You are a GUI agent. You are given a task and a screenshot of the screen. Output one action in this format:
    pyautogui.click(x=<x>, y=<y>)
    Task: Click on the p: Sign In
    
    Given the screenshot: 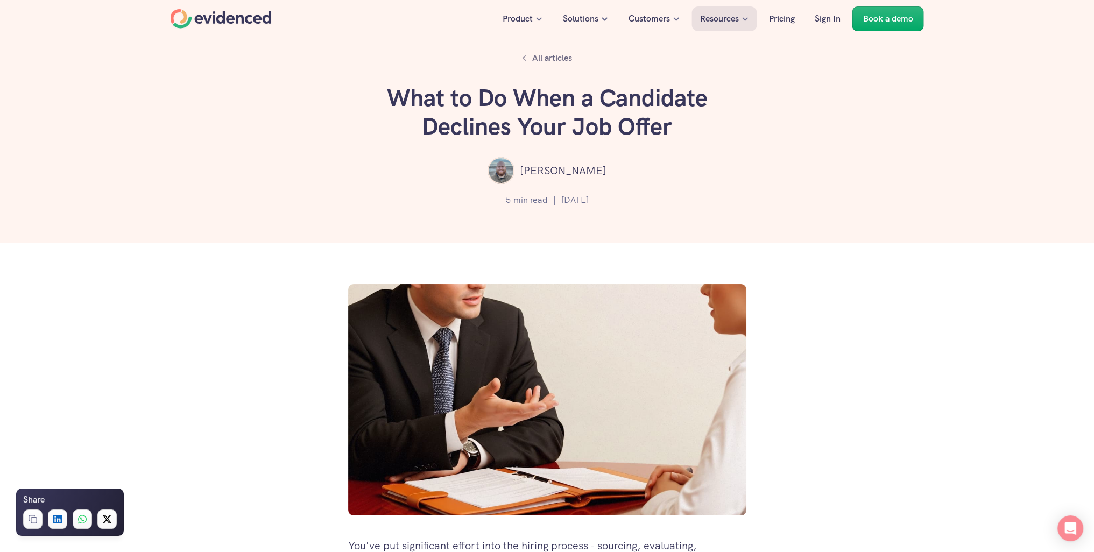 What is the action you would take?
    pyautogui.click(x=827, y=19)
    